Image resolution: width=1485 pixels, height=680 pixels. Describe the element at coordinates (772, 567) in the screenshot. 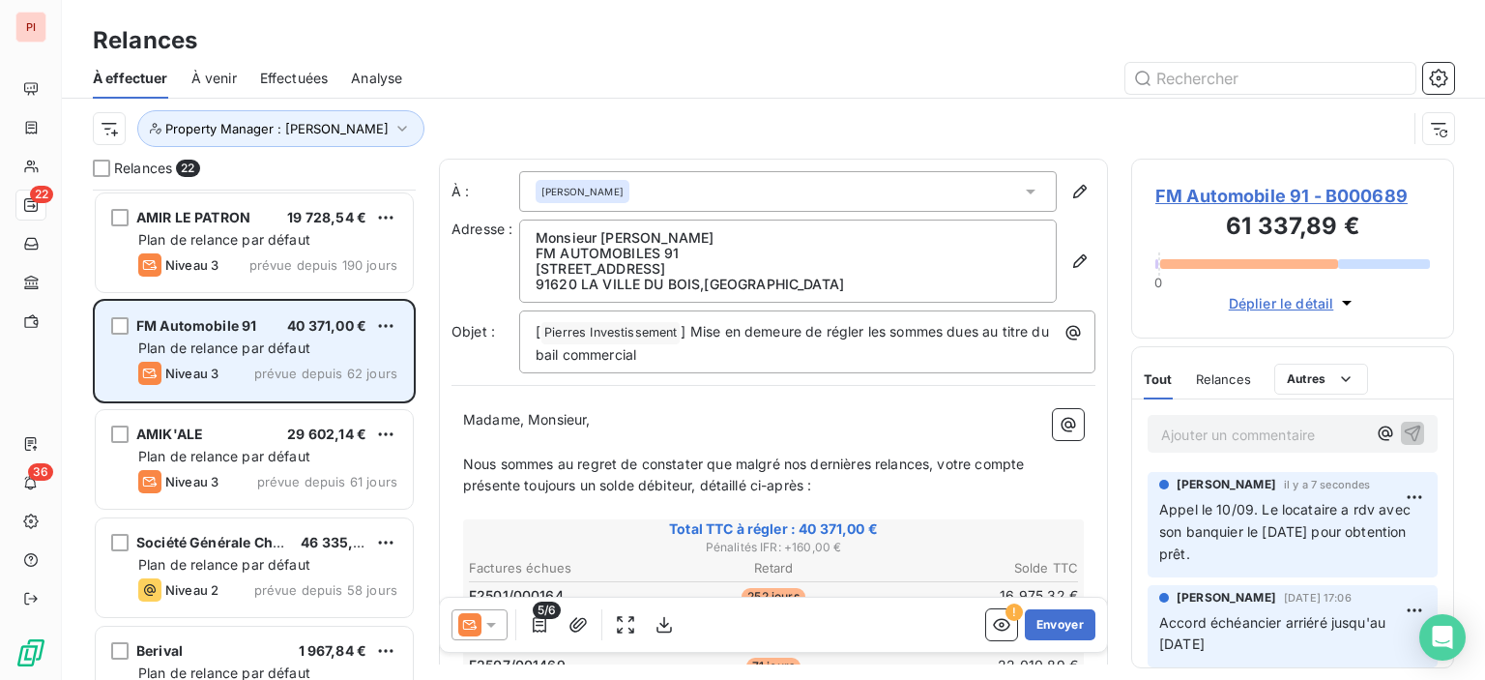

I see `th: Retard` at that location.